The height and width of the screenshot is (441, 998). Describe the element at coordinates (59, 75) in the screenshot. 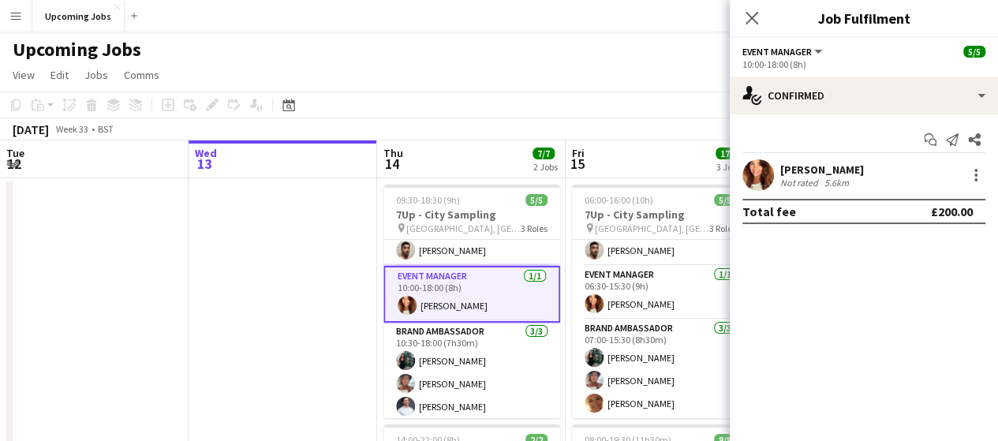

I see `span: Edit` at that location.